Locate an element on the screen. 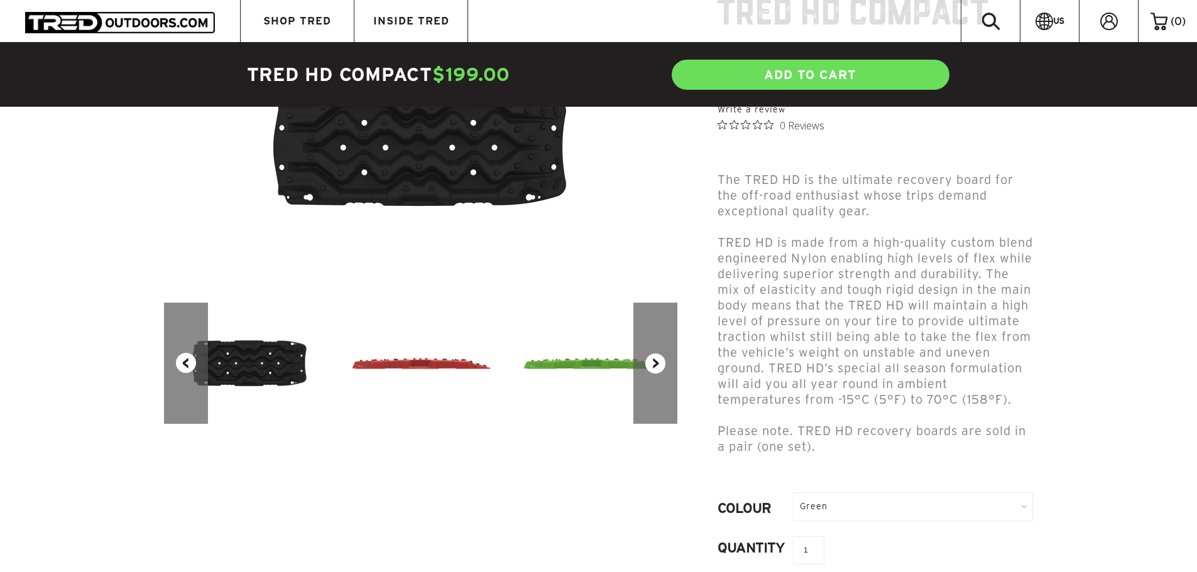  span: 0 is located at coordinates (1178, 21).